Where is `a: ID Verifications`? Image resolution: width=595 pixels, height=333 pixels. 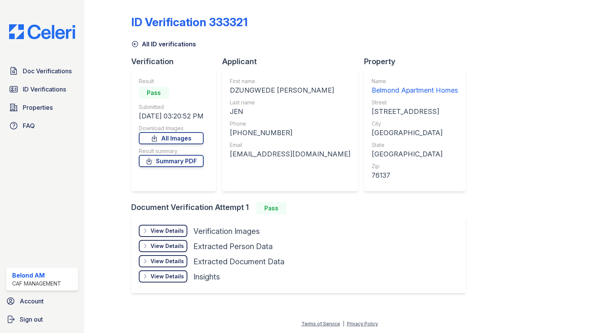 a: ID Verifications is located at coordinates (42, 89).